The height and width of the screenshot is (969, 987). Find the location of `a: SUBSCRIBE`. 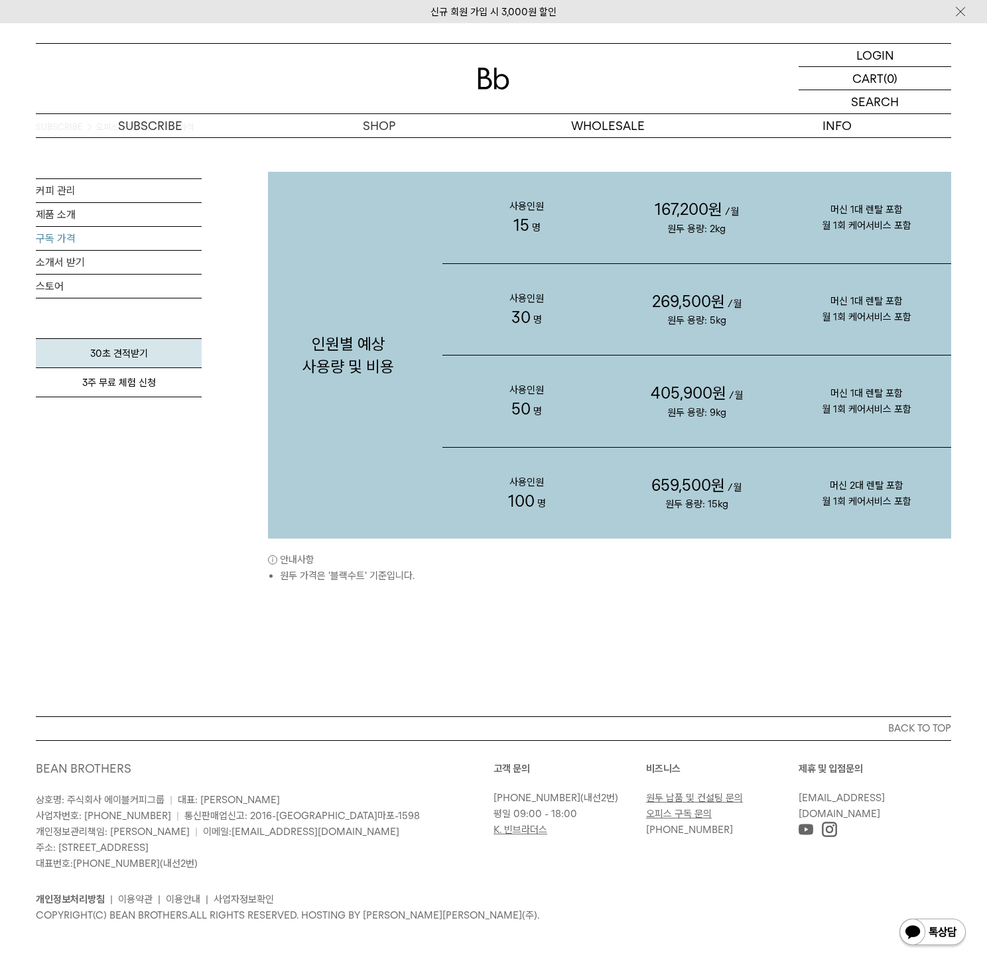

a: SUBSCRIBE is located at coordinates (150, 125).